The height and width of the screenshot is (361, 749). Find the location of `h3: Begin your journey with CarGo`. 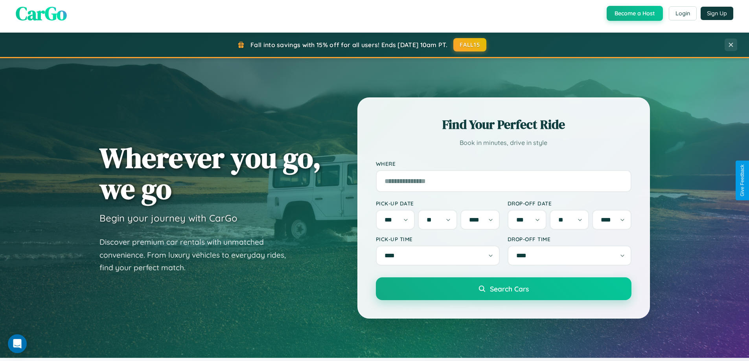

h3: Begin your journey with CarGo is located at coordinates (168, 218).